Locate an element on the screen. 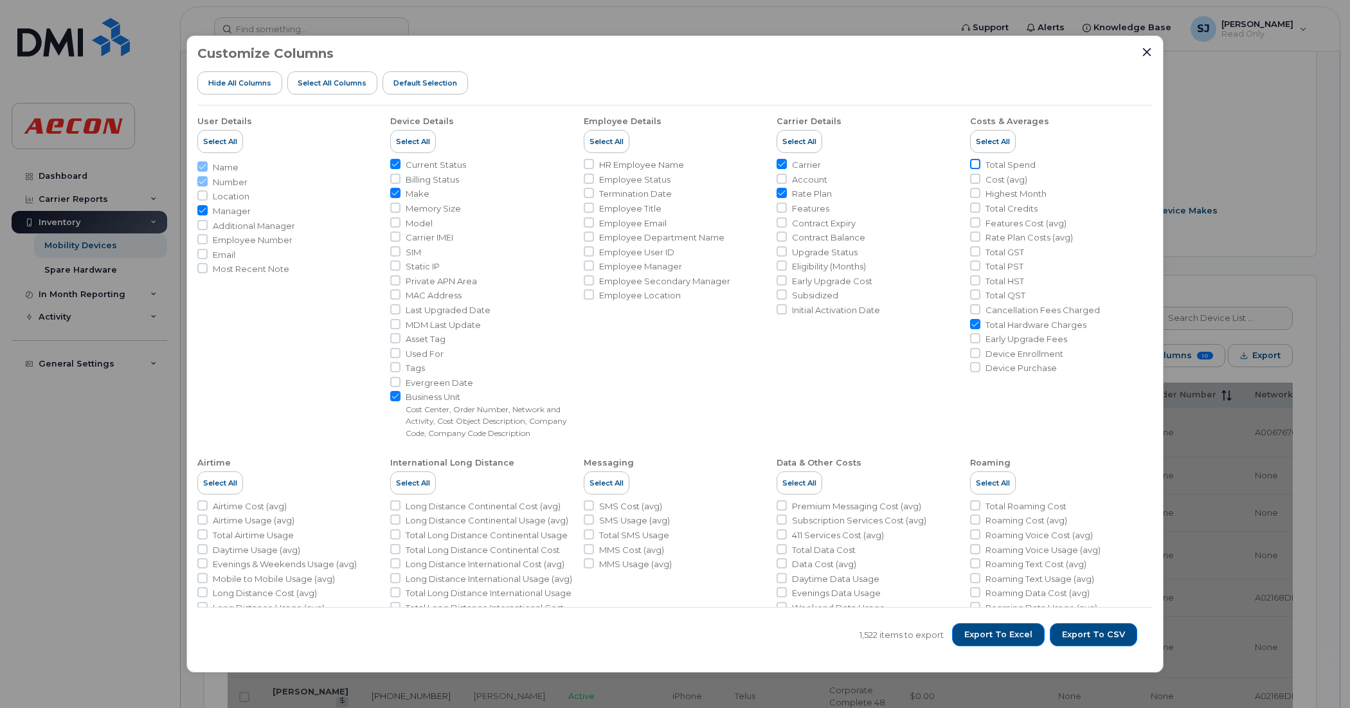 Image resolution: width=1350 pixels, height=708 pixels. span: Evergreen Date is located at coordinates (439, 382).